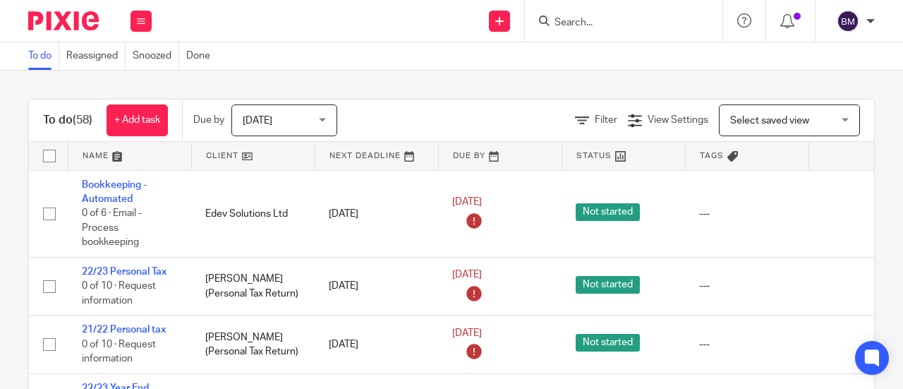 This screenshot has width=903, height=389. Describe the element at coordinates (114, 192) in the screenshot. I see `a: Bookkeeping - Automated` at that location.